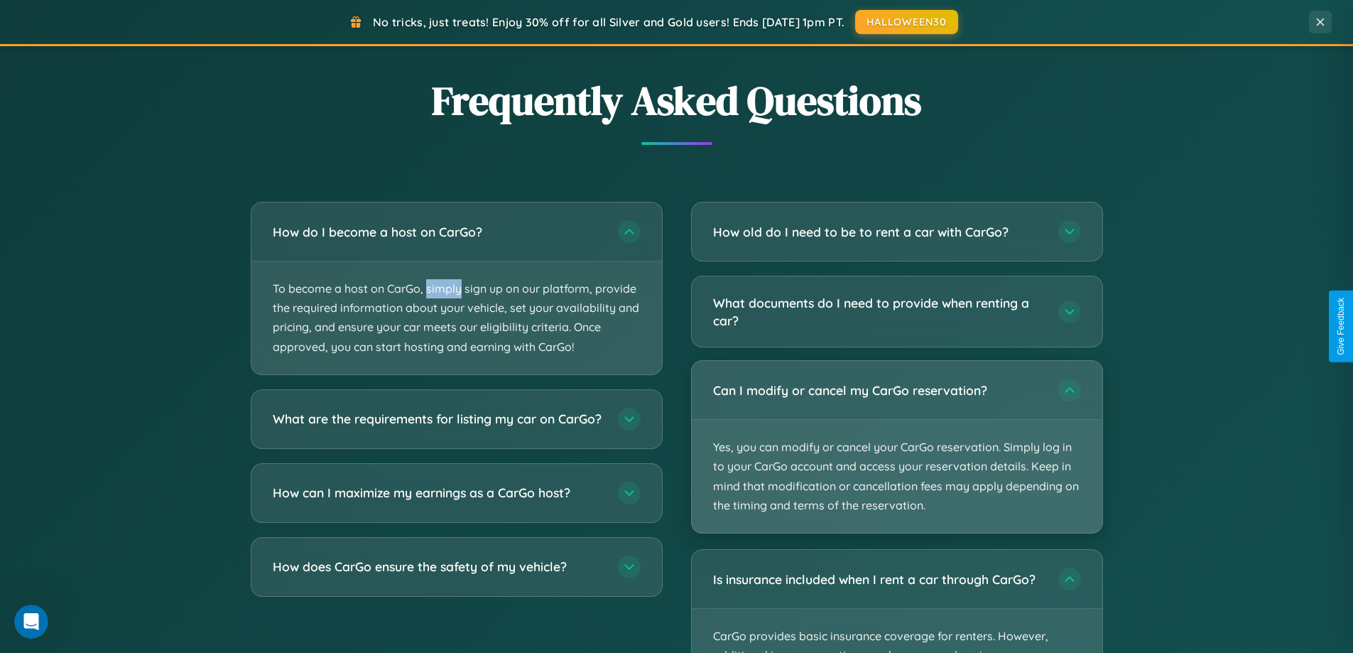 The image size is (1353, 653). What do you see at coordinates (457, 317) in the screenshot?
I see `p: To become a host on CarGo, simply sign up on our platform, provide the required information about...` at bounding box center [457, 317].